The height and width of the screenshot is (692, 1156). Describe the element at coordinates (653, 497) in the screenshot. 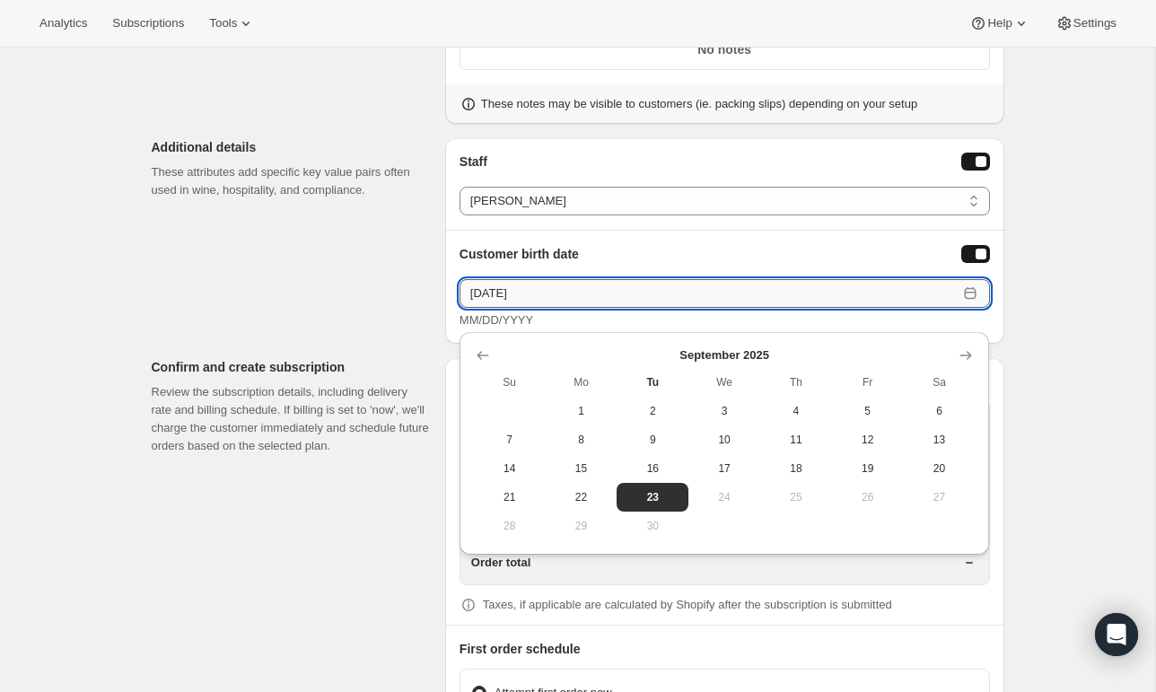

I see `button: Today Tuesday September 23 2025` at that location.